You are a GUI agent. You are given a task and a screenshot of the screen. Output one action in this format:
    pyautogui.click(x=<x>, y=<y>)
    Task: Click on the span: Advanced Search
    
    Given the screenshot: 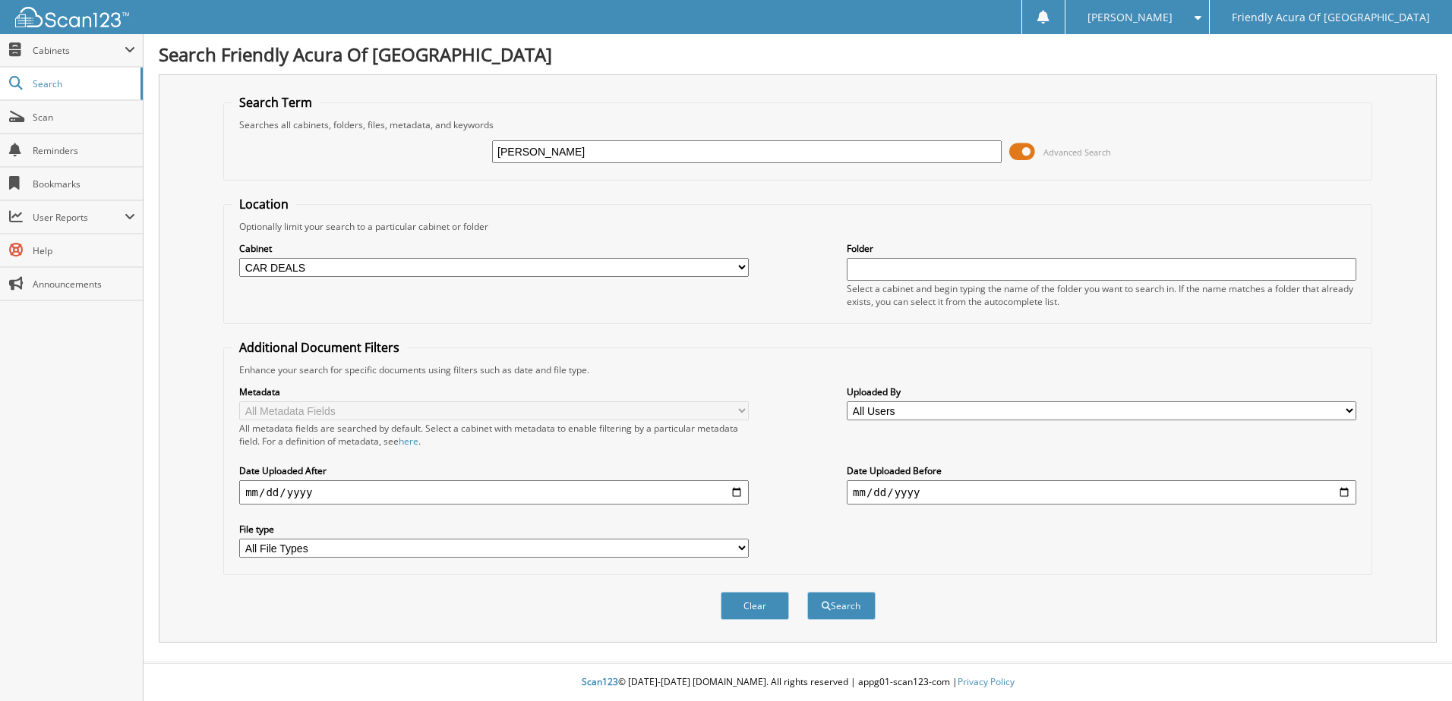 What is the action you would take?
    pyautogui.click(x=1076, y=152)
    